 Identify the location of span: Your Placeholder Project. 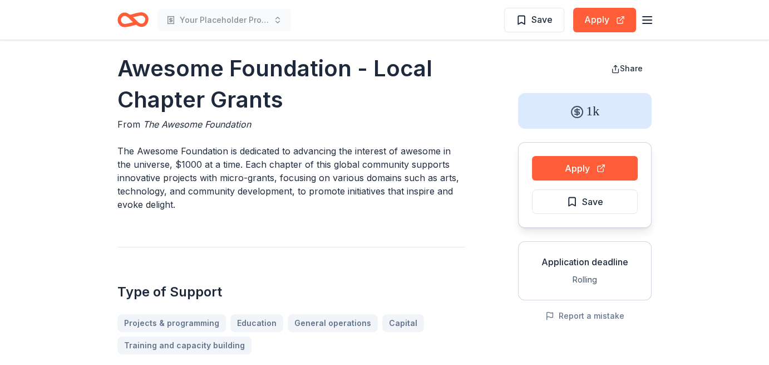
(224, 20).